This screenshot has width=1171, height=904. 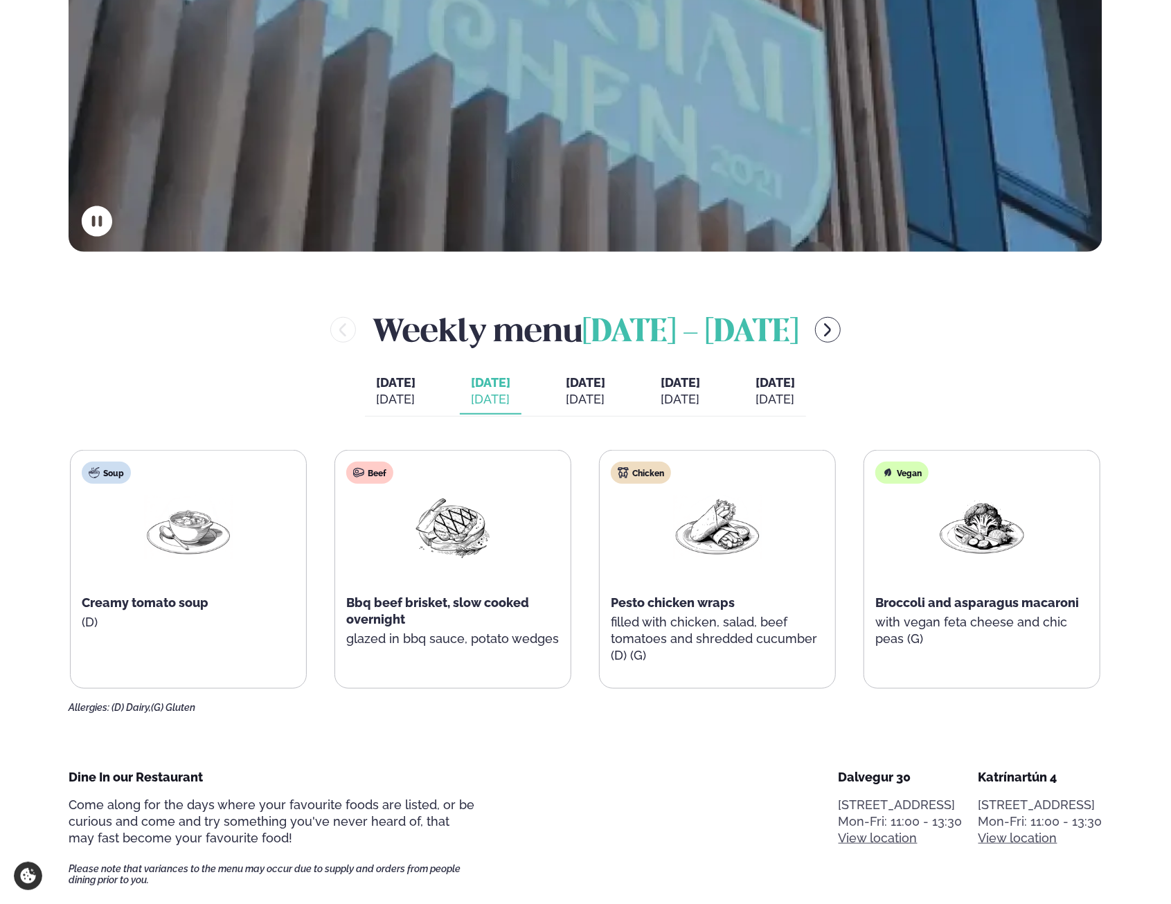 What do you see at coordinates (359, 473) in the screenshot?
I see `img: beef.svg` at bounding box center [359, 473].